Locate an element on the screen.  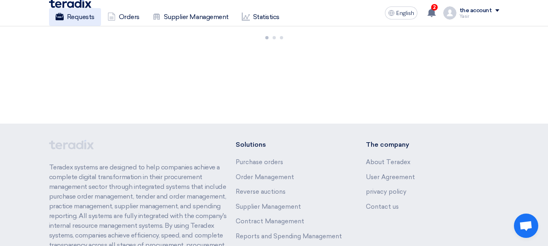
font: Reverse auctions is located at coordinates (260, 192).